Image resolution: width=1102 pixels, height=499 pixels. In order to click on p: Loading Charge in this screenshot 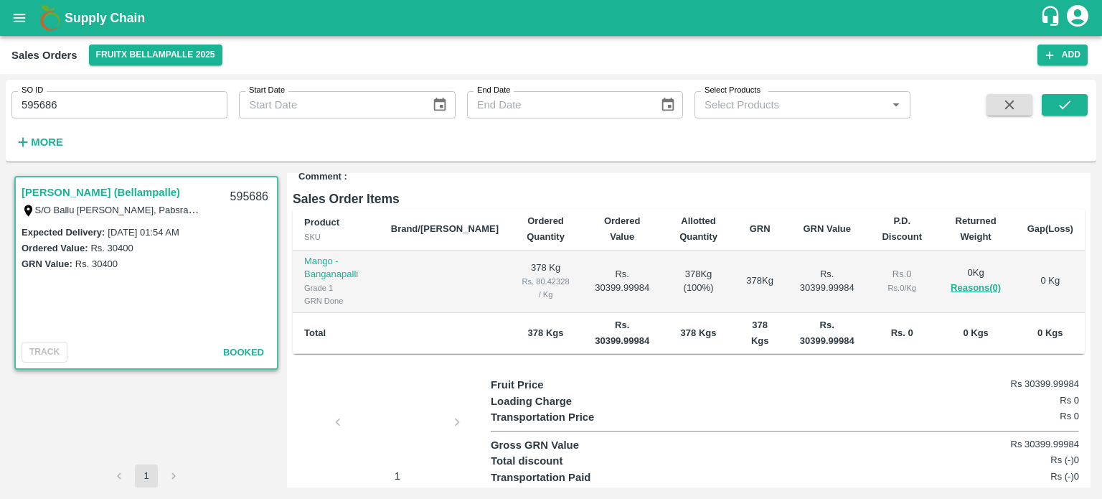, I will do `click(564, 401)`.